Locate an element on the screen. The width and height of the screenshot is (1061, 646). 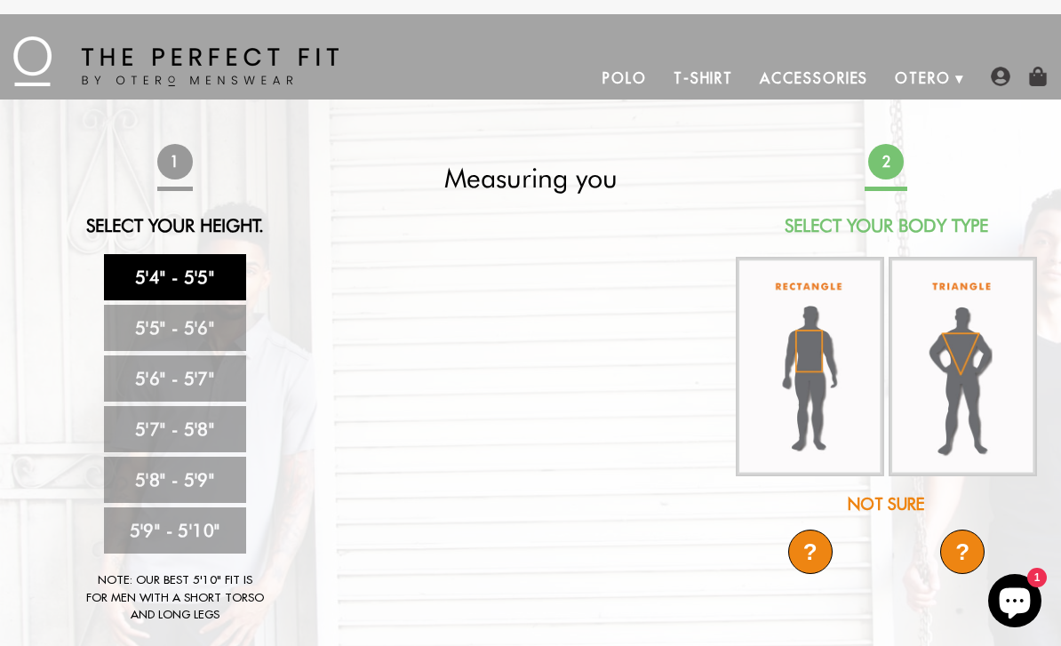
a: 5'4" - 5'5" is located at coordinates (175, 277).